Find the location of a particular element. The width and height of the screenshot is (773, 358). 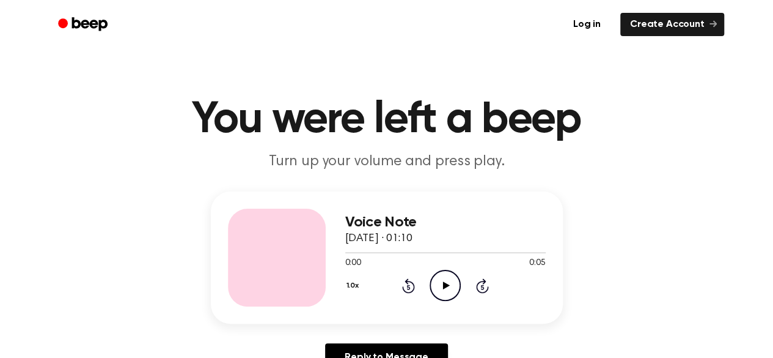

a: Beep is located at coordinates (84, 24).